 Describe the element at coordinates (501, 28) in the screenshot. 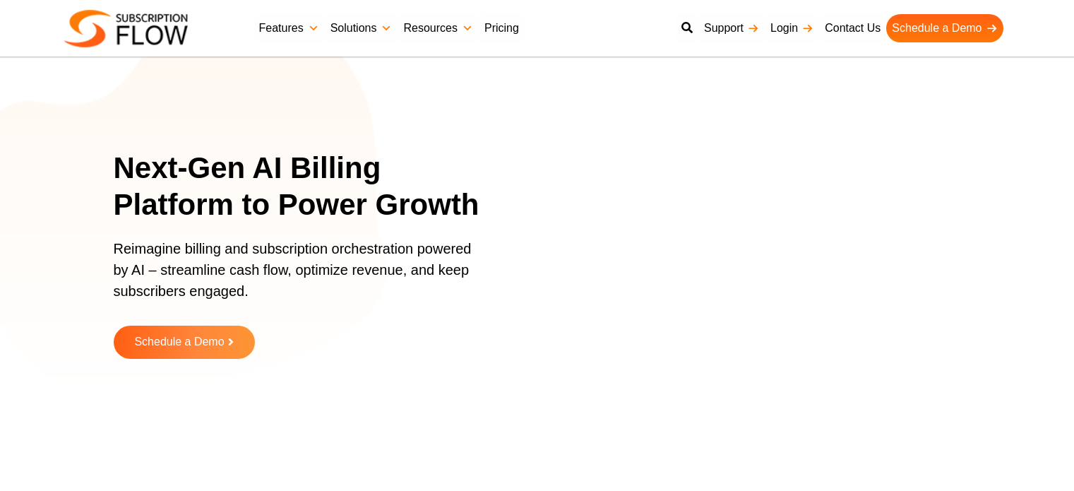

I see `a: Pricing` at that location.